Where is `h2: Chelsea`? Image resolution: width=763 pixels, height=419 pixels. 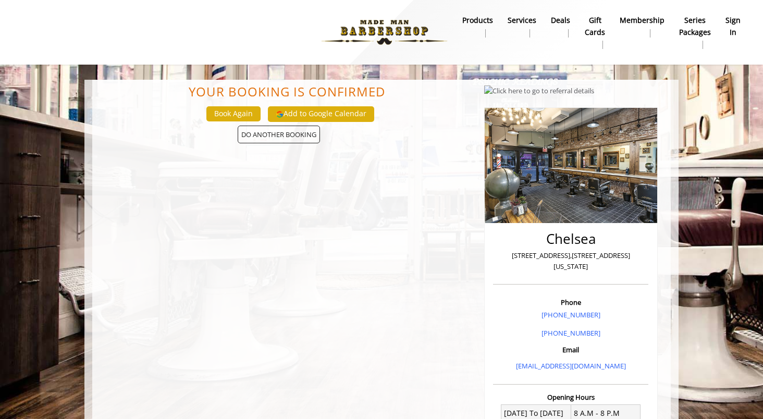 h2: Chelsea is located at coordinates (571, 239).